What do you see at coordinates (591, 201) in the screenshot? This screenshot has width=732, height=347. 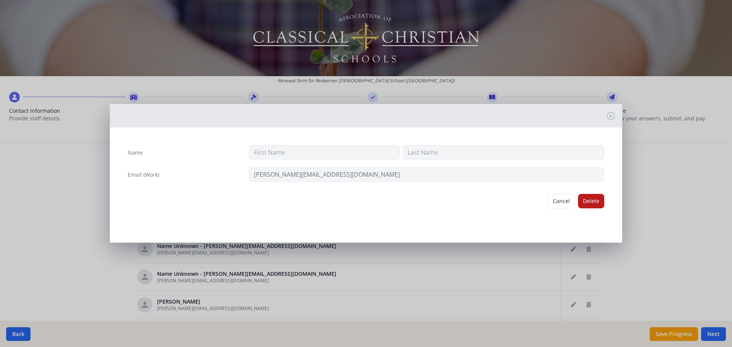 I see `button: Delete` at bounding box center [591, 201].